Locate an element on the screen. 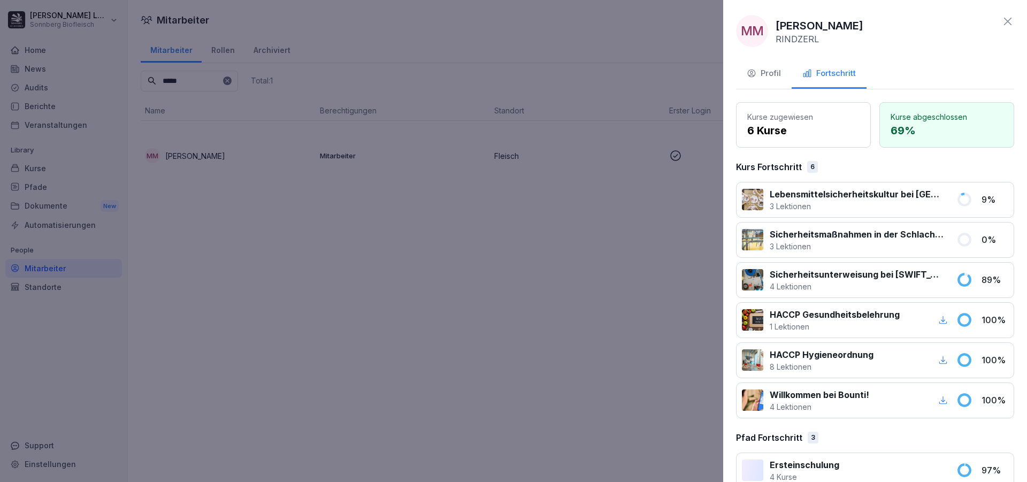  p: 97 % is located at coordinates (995, 470).